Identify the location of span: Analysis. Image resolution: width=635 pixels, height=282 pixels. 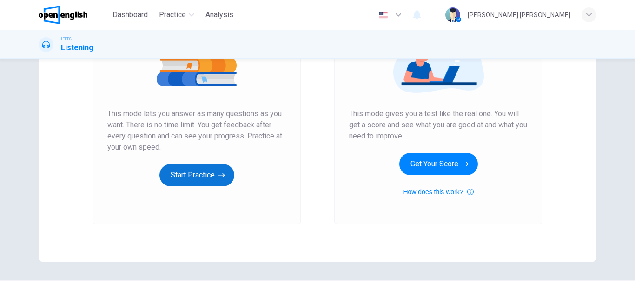
(219, 15).